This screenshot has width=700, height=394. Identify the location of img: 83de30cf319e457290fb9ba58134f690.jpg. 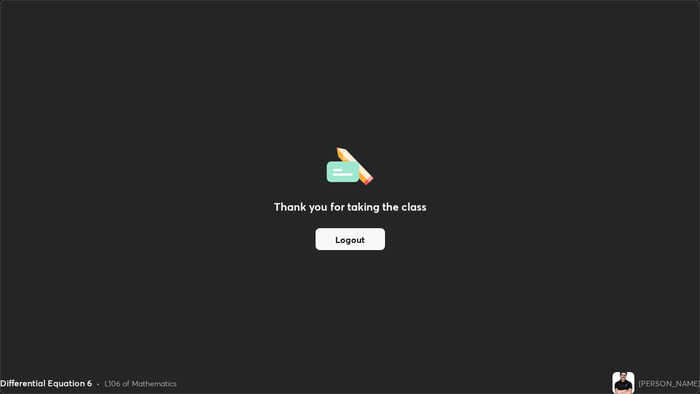
(623, 383).